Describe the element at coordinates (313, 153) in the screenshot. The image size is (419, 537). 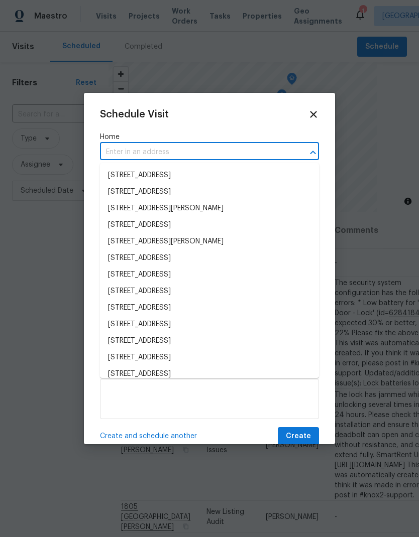
I see `button: Close` at that location.